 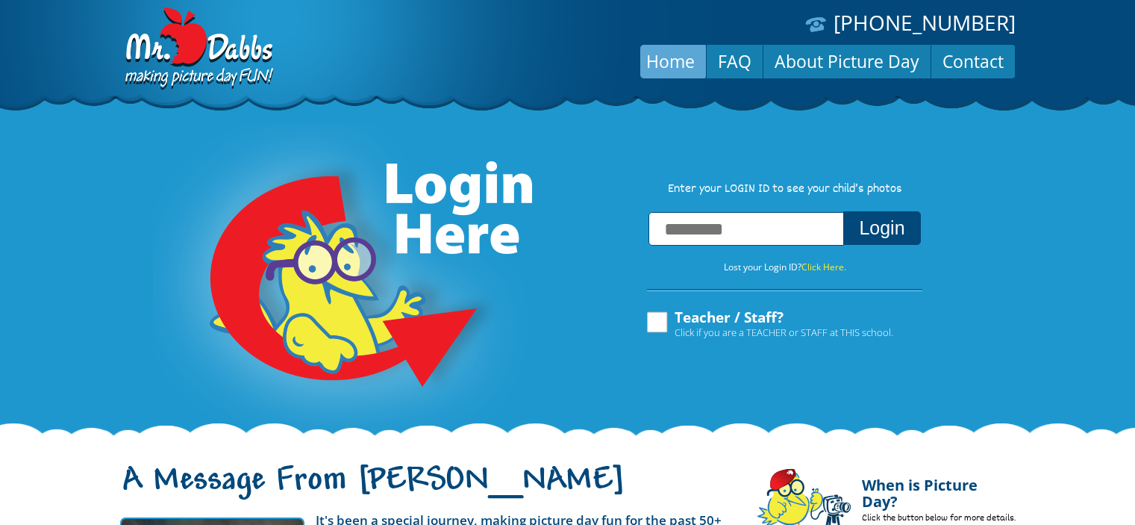 I want to click on p: Lost your Login ID?, so click(x=785, y=267).